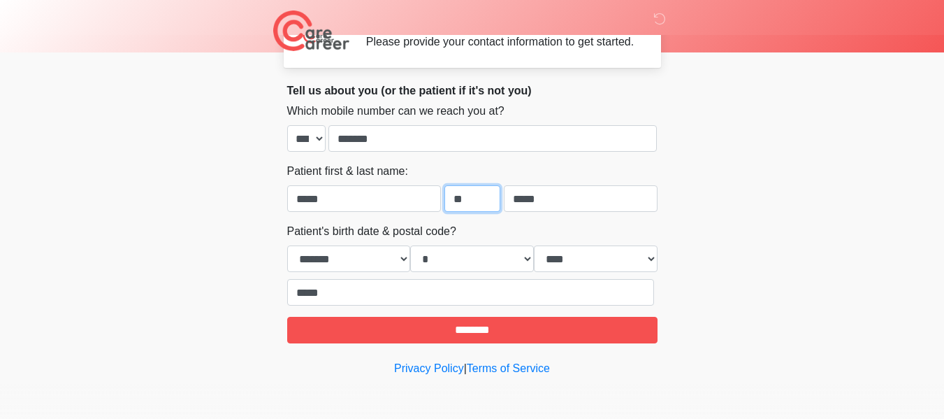 The image size is (944, 419). Describe the element at coordinates (429, 368) in the screenshot. I see `a: Privacy Policy` at that location.